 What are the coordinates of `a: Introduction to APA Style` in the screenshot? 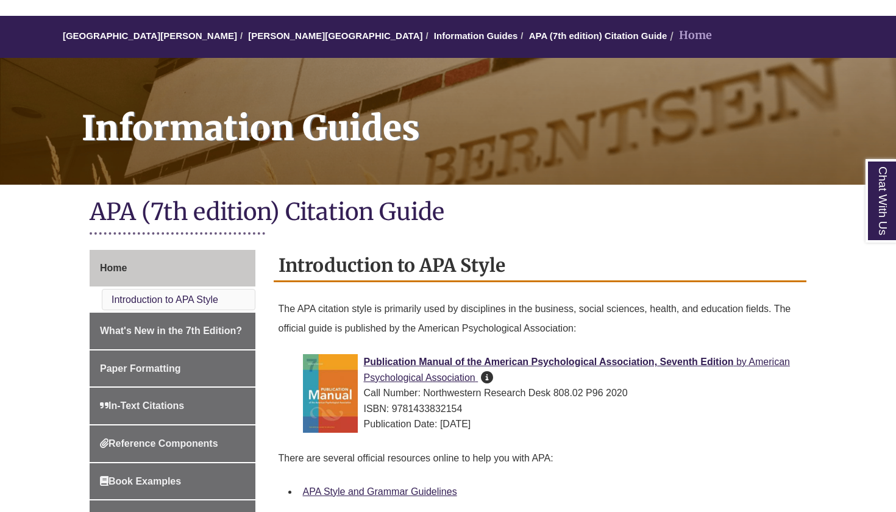 It's located at (164, 299).